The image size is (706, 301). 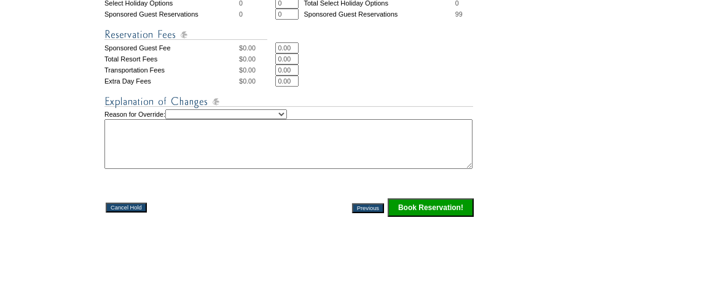 I want to click on td: Transportation Fees, so click(x=171, y=70).